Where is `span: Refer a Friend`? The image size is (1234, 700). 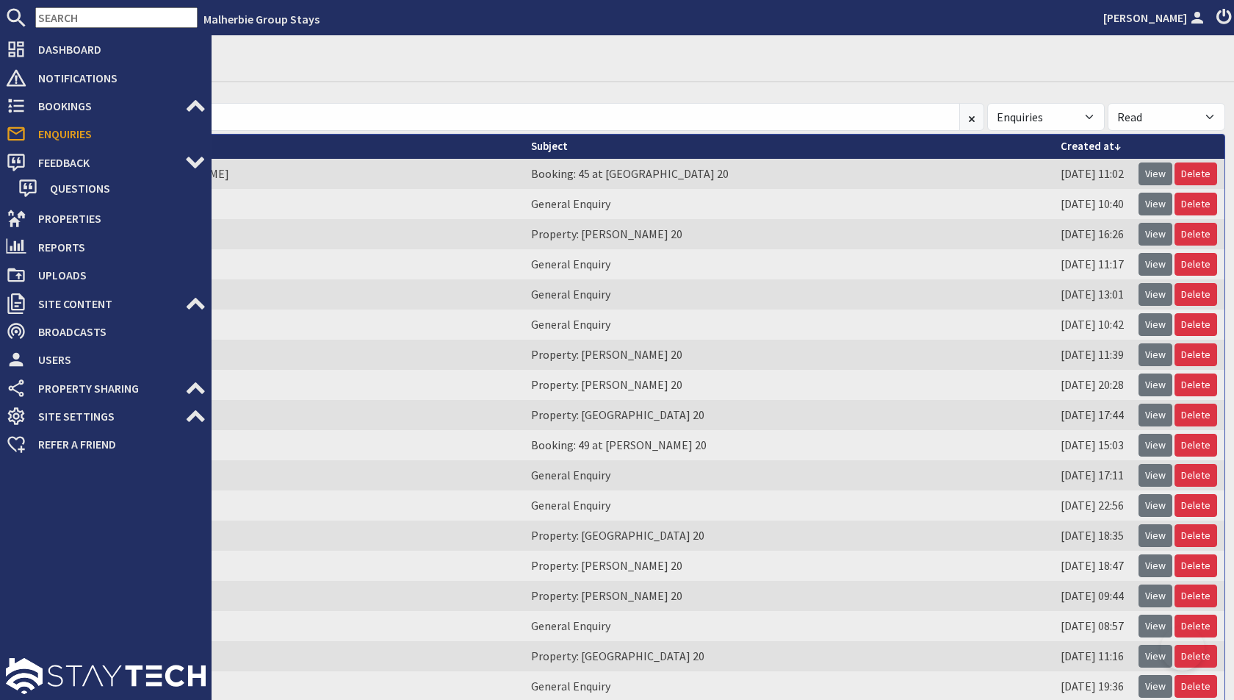 span: Refer a Friend is located at coordinates (116, 444).